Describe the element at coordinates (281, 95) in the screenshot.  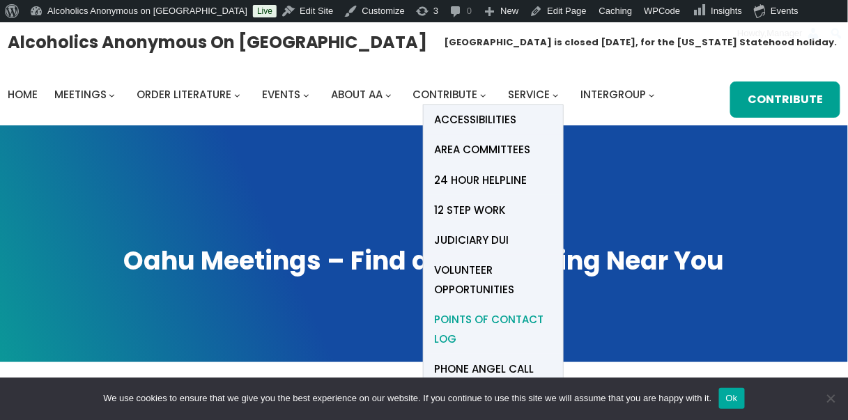
I see `a: Events` at that location.